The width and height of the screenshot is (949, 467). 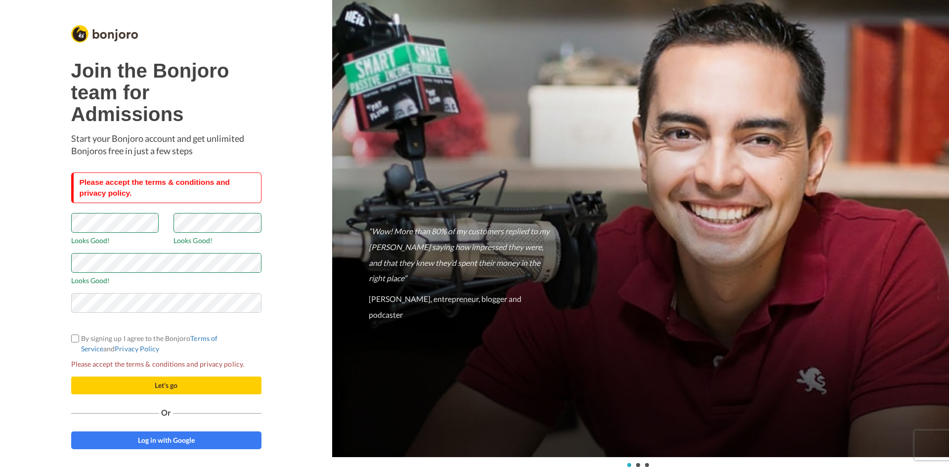 I want to click on a: Privacy Policy, so click(x=137, y=348).